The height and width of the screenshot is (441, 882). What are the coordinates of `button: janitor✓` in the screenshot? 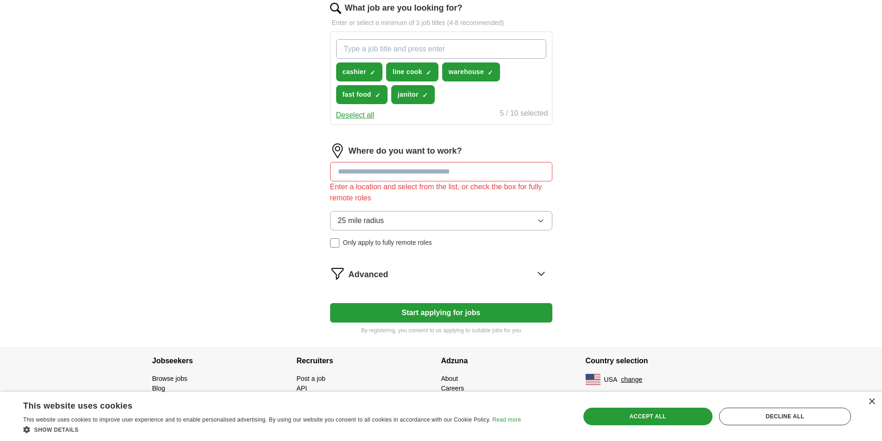 It's located at (413, 94).